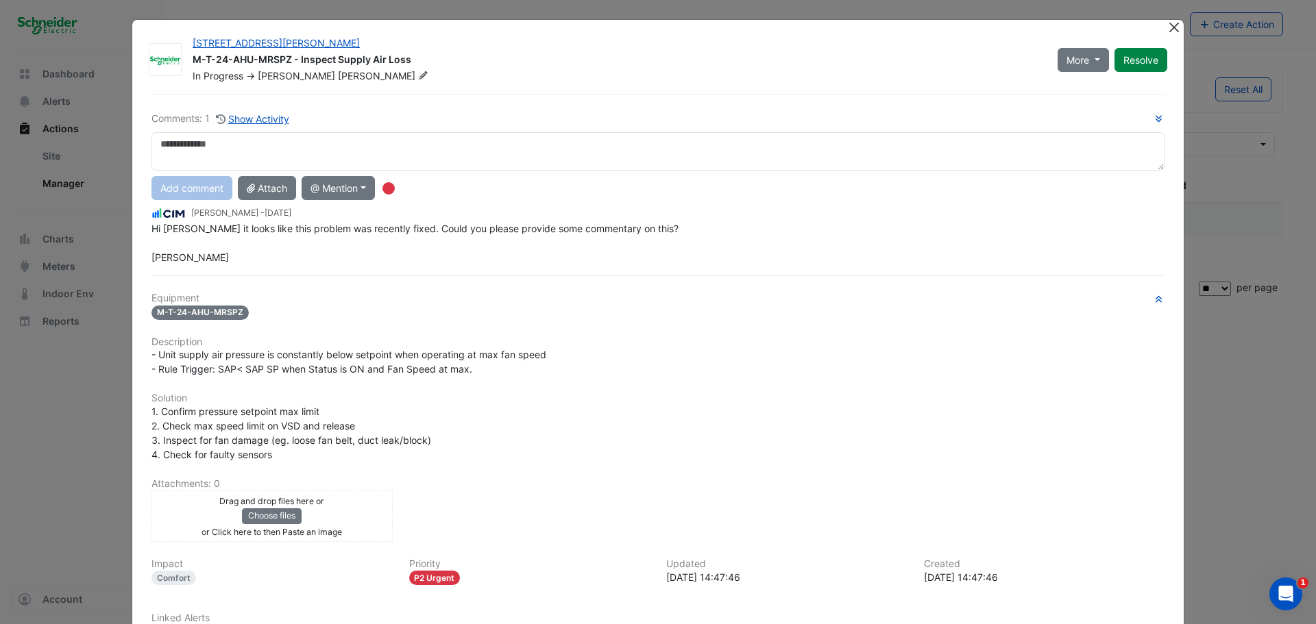 The width and height of the screenshot is (1316, 624). What do you see at coordinates (1083, 60) in the screenshot?
I see `button: More` at bounding box center [1083, 60].